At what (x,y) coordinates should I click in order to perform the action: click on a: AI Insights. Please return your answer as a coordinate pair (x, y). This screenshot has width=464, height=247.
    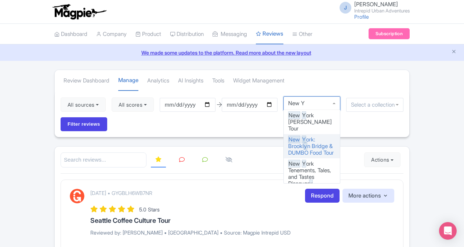
    Looking at the image, I should click on (191, 81).